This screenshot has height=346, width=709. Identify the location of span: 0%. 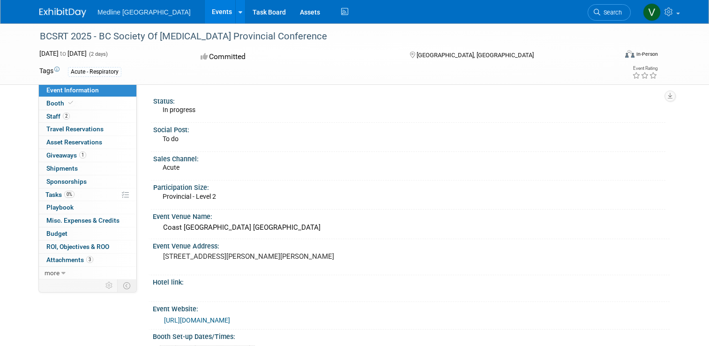
(69, 194).